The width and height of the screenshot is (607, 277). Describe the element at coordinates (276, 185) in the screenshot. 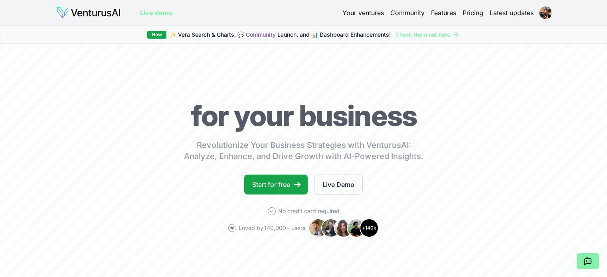

I see `a: Start for free` at that location.